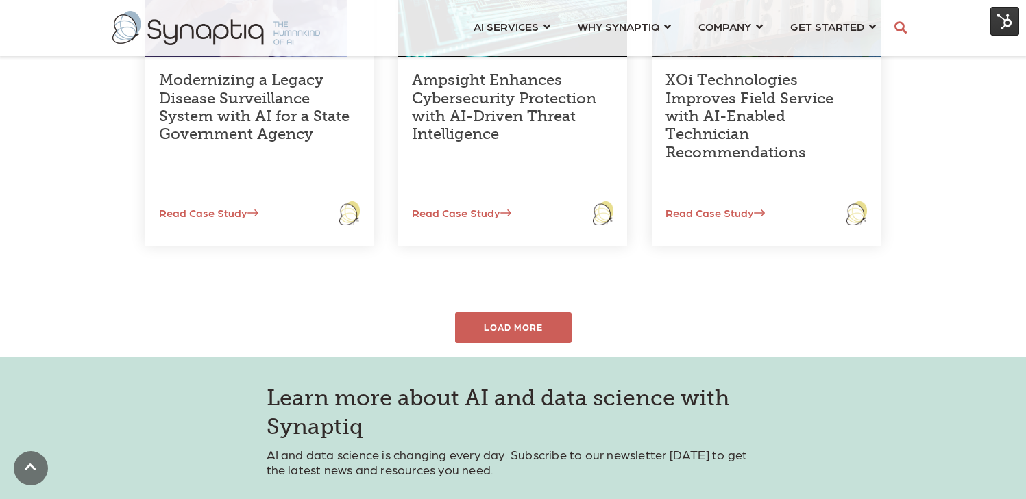 The height and width of the screenshot is (499, 1026). I want to click on img: synaptiq logo-2, so click(216, 28).